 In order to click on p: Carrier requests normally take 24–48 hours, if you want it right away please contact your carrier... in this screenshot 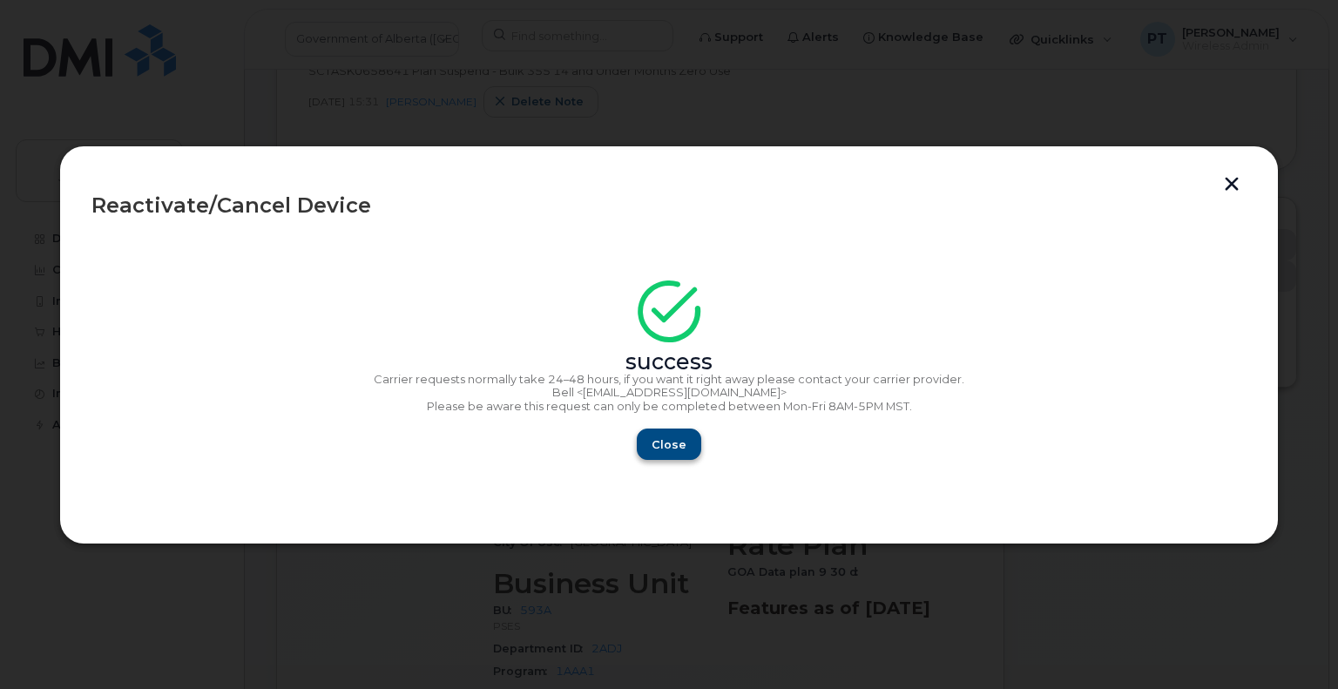, I will do `click(669, 380)`.